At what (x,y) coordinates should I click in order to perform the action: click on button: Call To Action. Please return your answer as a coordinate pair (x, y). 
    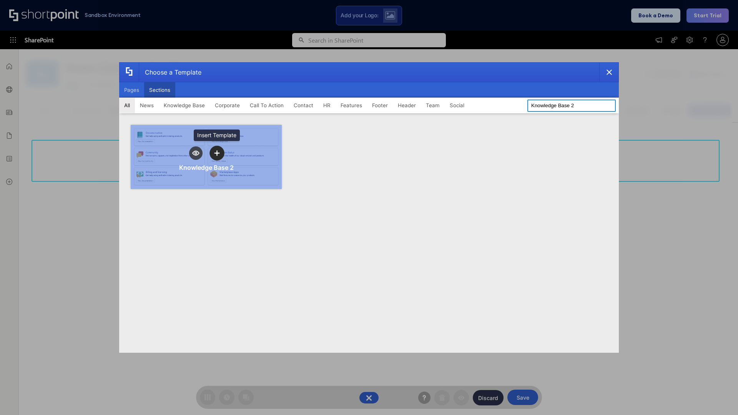
    Looking at the image, I should click on (267, 105).